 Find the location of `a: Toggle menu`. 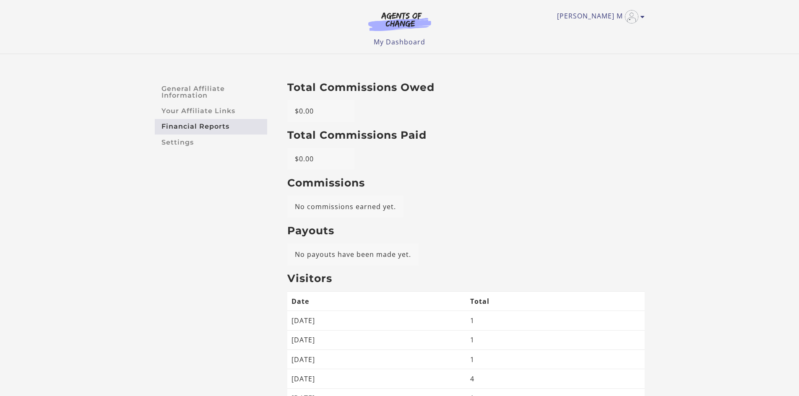

a: Toggle menu is located at coordinates (598, 17).